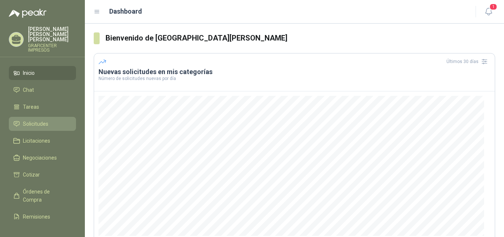 Image resolution: width=504 pixels, height=237 pixels. Describe the element at coordinates (42, 107) in the screenshot. I see `a: Tareas` at that location.